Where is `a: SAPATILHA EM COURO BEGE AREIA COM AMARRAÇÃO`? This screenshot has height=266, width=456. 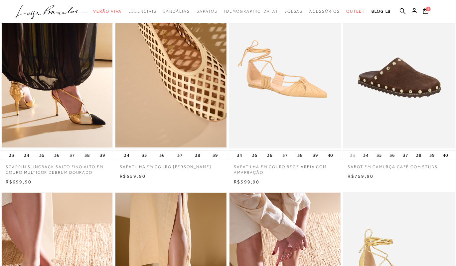 a: SAPATILHA EM COURO BEGE AREIA COM AMARRAÇÃO is located at coordinates (285, 168).